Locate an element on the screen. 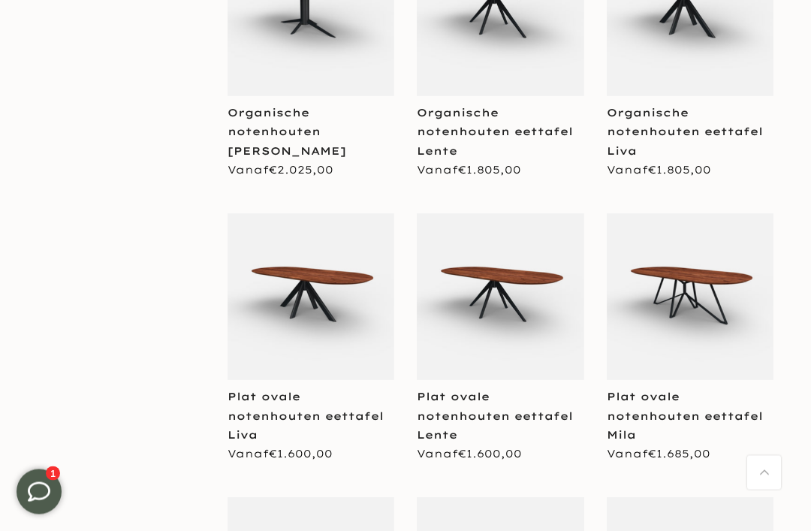 The width and height of the screenshot is (811, 531). a: Terug naar boven is located at coordinates (763, 472).